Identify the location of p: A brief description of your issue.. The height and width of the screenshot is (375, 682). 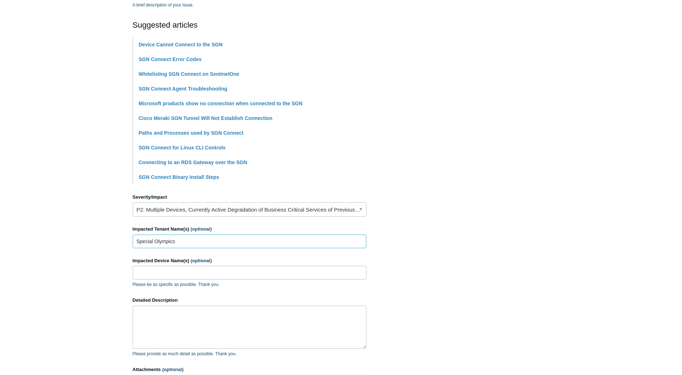
(249, 5).